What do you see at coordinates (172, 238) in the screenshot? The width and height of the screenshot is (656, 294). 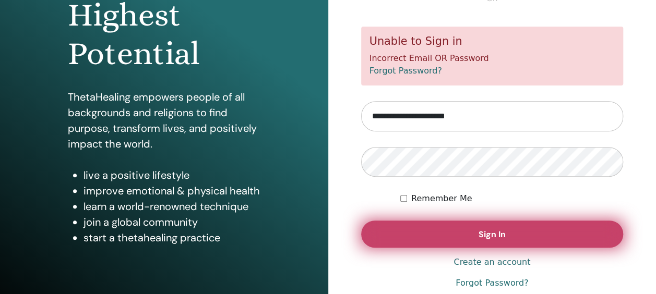 I see `li: start a thetahealing practice` at bounding box center [172, 238].